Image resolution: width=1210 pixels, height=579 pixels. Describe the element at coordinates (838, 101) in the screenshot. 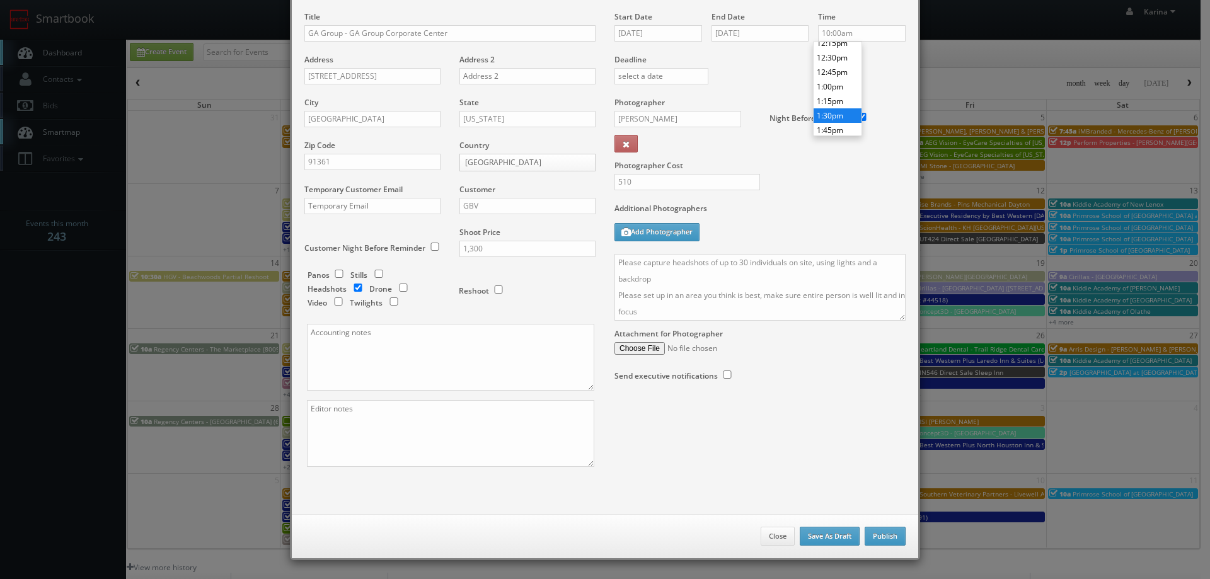

I see `li: 1:15pm` at that location.